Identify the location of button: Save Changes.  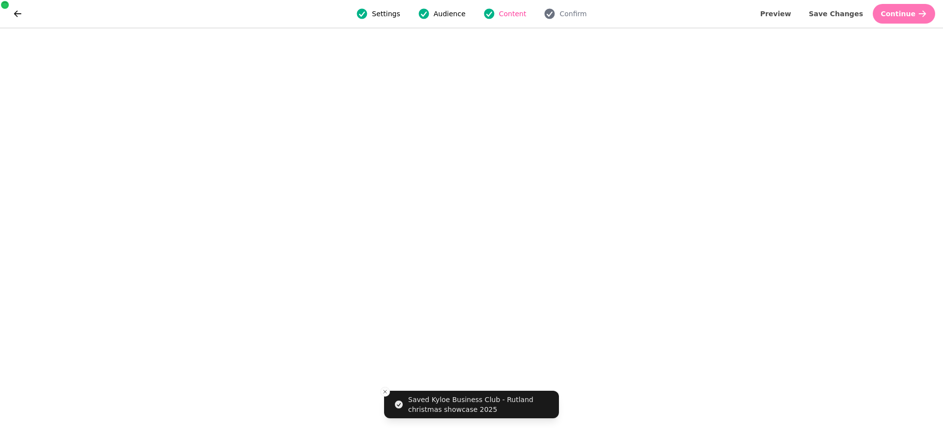
(836, 14).